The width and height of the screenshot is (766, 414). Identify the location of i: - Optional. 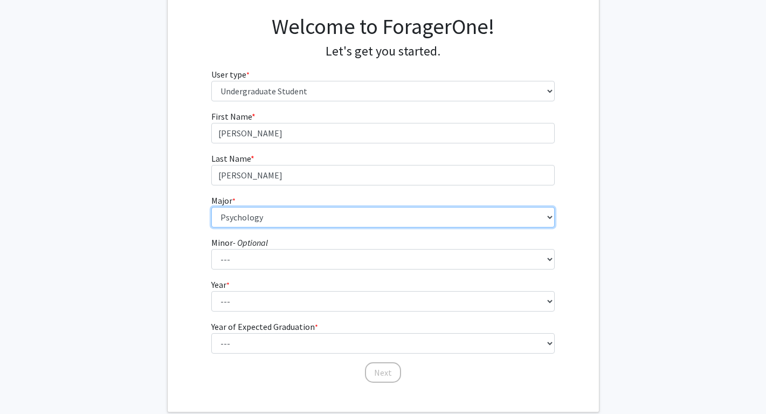
(250, 243).